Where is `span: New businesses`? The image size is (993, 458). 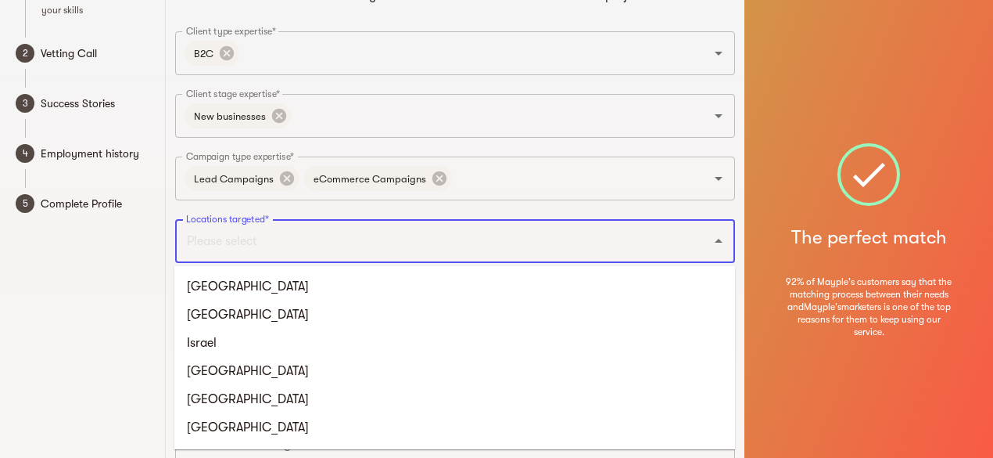 span: New businesses is located at coordinates (230, 116).